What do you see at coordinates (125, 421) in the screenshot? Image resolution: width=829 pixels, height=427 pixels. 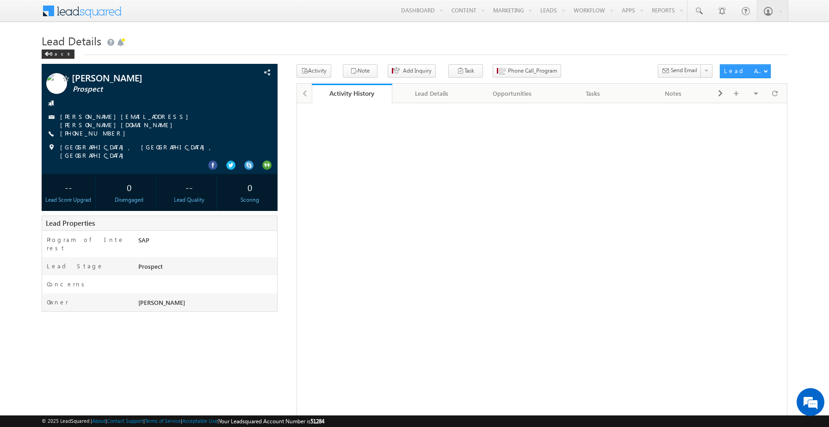 I see `a: Contact Support` at bounding box center [125, 421].